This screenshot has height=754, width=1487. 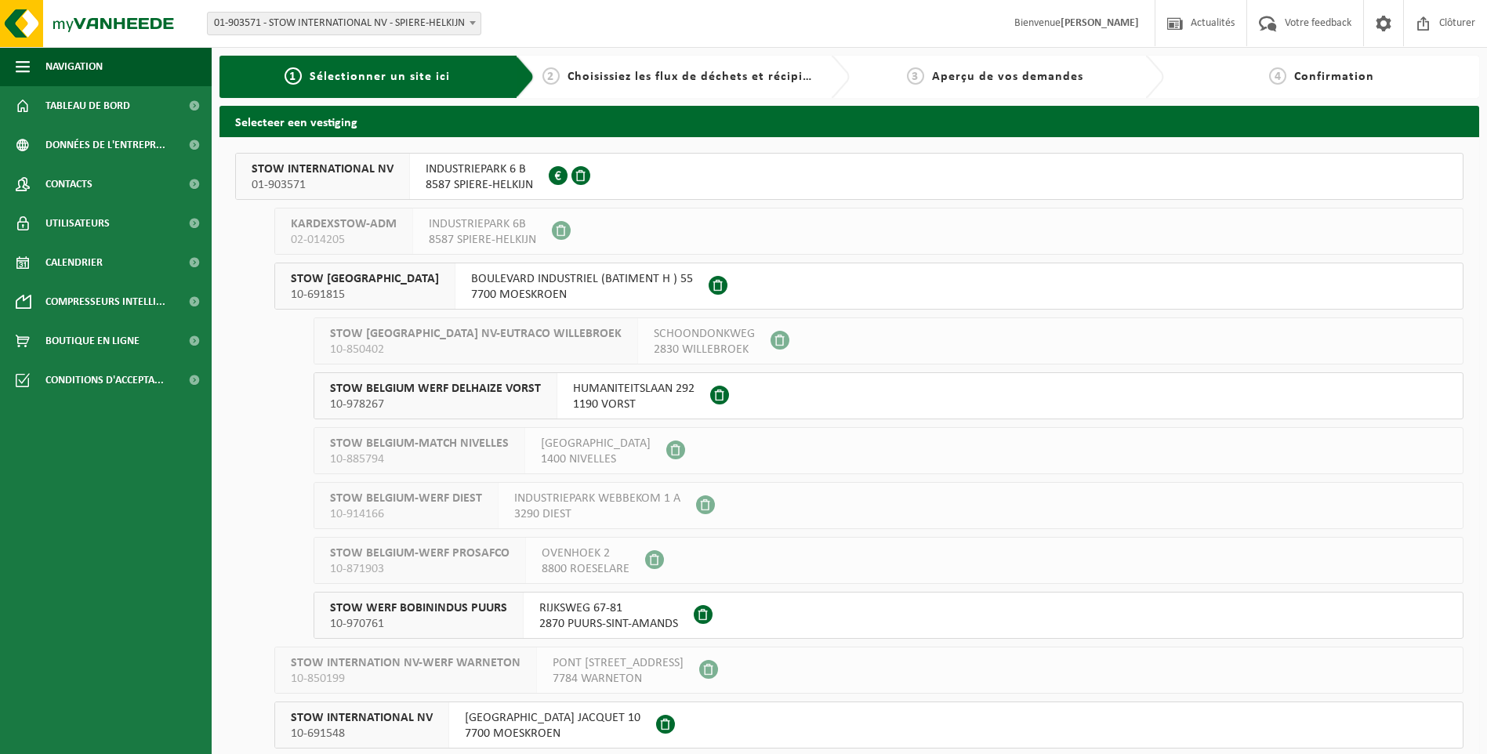 What do you see at coordinates (597, 514) in the screenshot?
I see `span: 3290 DIEST` at bounding box center [597, 514].